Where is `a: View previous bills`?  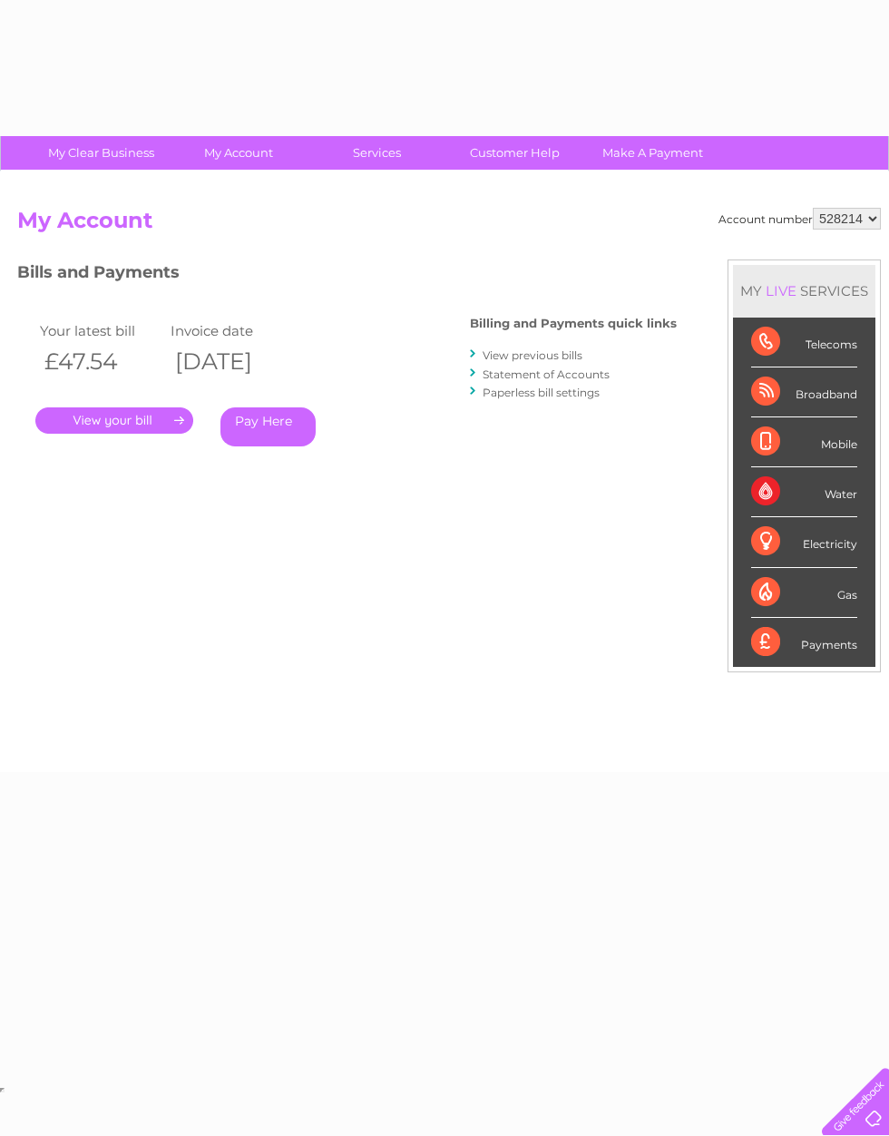 a: View previous bills is located at coordinates (533, 355).